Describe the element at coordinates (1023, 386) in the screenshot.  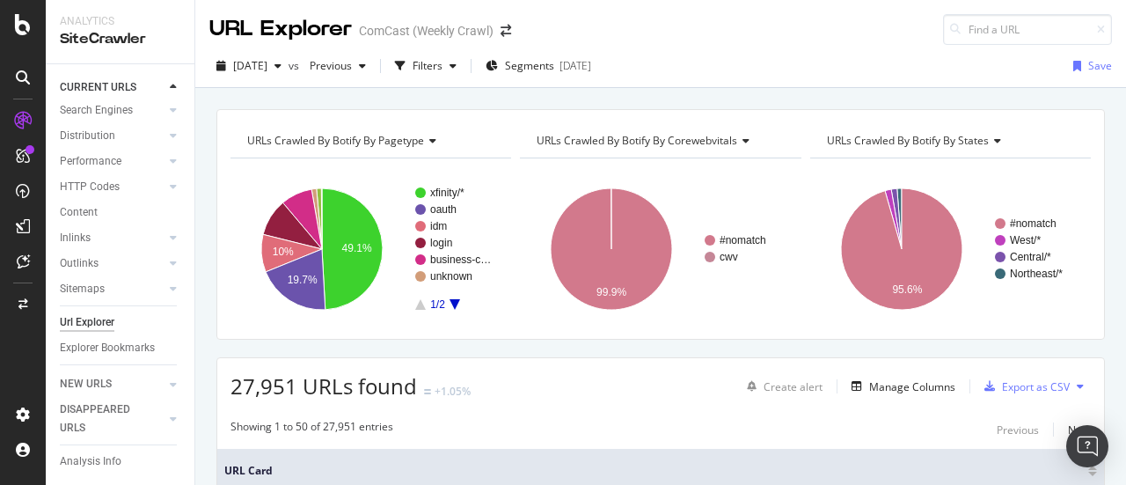
I see `button: Export as CSV` at that location.